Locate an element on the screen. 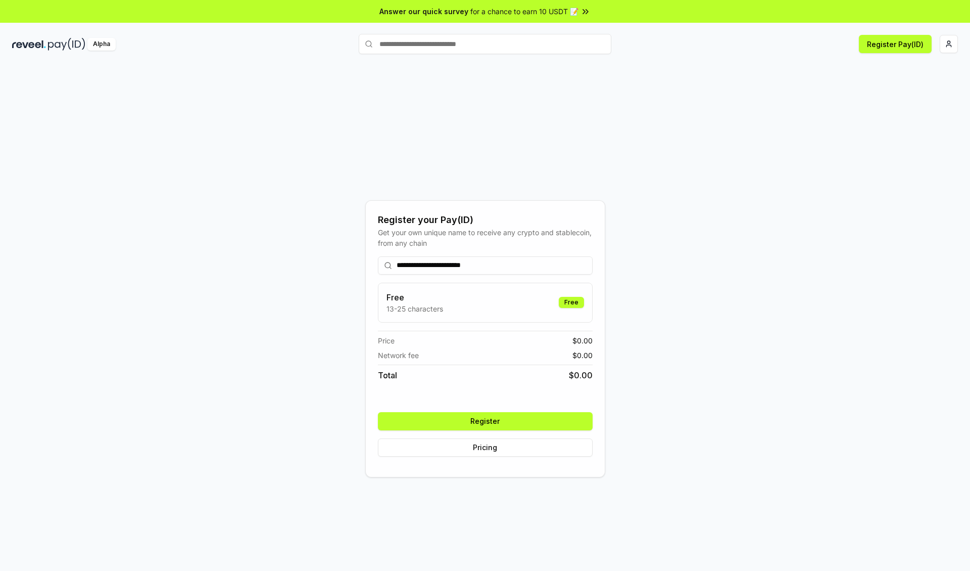 Image resolution: width=970 pixels, height=571 pixels. span: Price is located at coordinates (386, 340).